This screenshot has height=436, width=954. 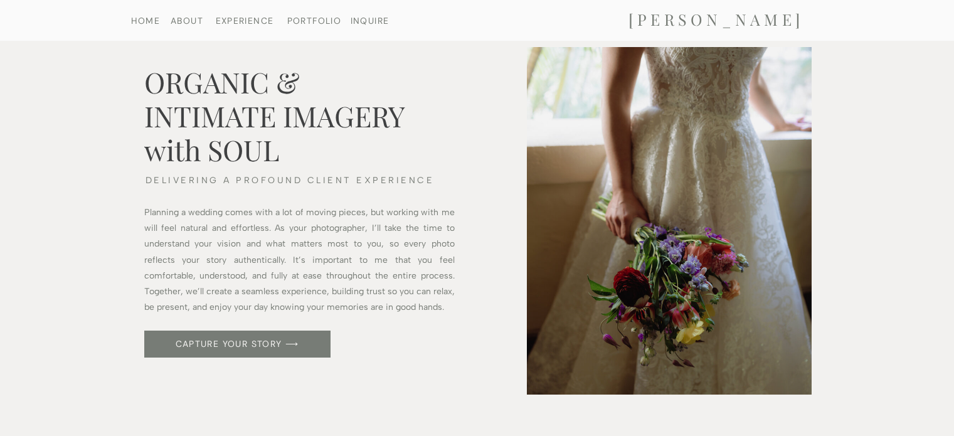 What do you see at coordinates (244, 20) in the screenshot?
I see `nav: EXPERIENCE` at bounding box center [244, 20].